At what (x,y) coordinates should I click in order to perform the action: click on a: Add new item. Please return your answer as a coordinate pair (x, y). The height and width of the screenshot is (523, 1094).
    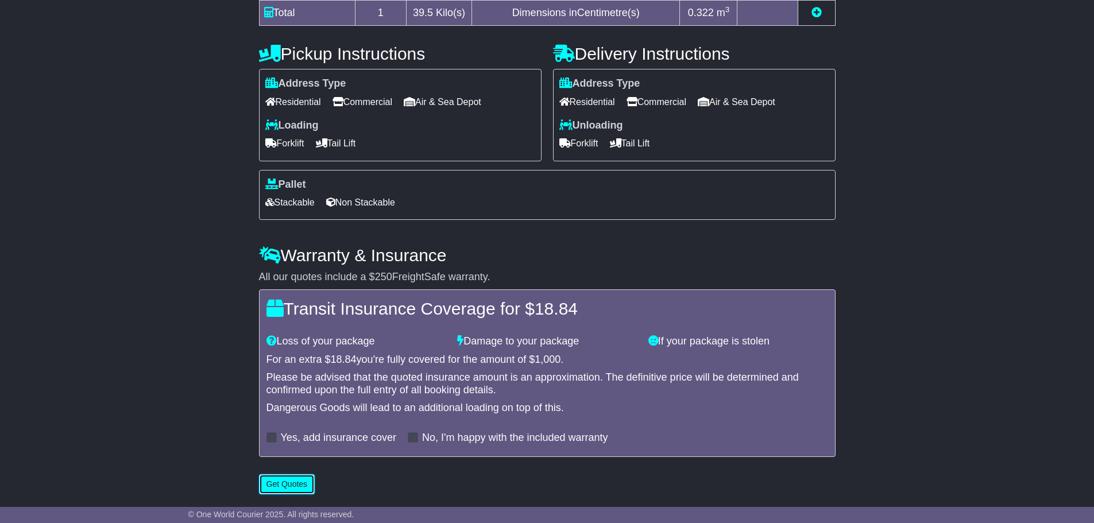
    Looking at the image, I should click on (817, 13).